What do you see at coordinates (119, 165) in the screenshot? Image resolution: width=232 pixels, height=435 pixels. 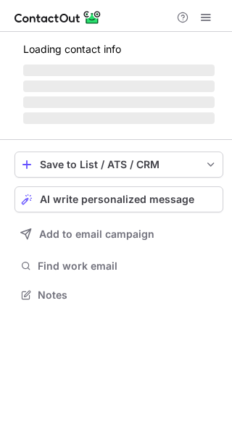 I see `div: Save to List / ATS / CRM` at bounding box center [119, 165].